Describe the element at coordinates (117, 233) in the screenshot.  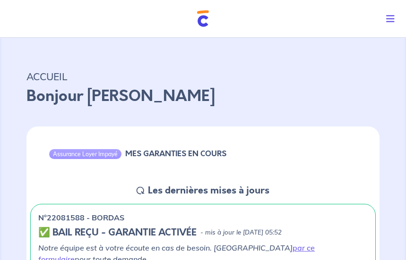
I see `h5: ✅ BAIL REÇU - GARANTIE ACTIVÉE` at that location.